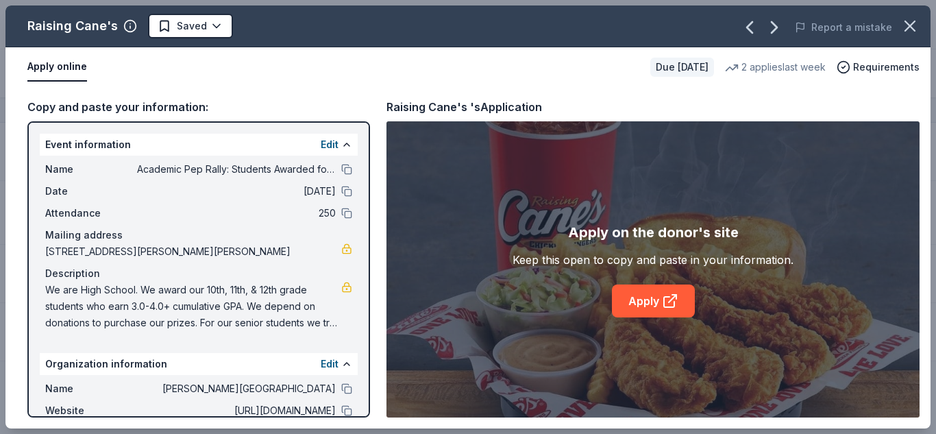  I want to click on div: Apply on the donor's site, so click(653, 232).